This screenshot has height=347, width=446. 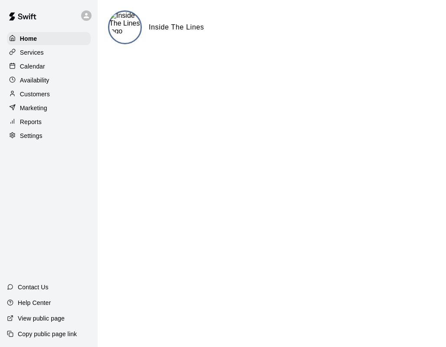 What do you see at coordinates (49, 53) in the screenshot?
I see `div: Services` at bounding box center [49, 53].